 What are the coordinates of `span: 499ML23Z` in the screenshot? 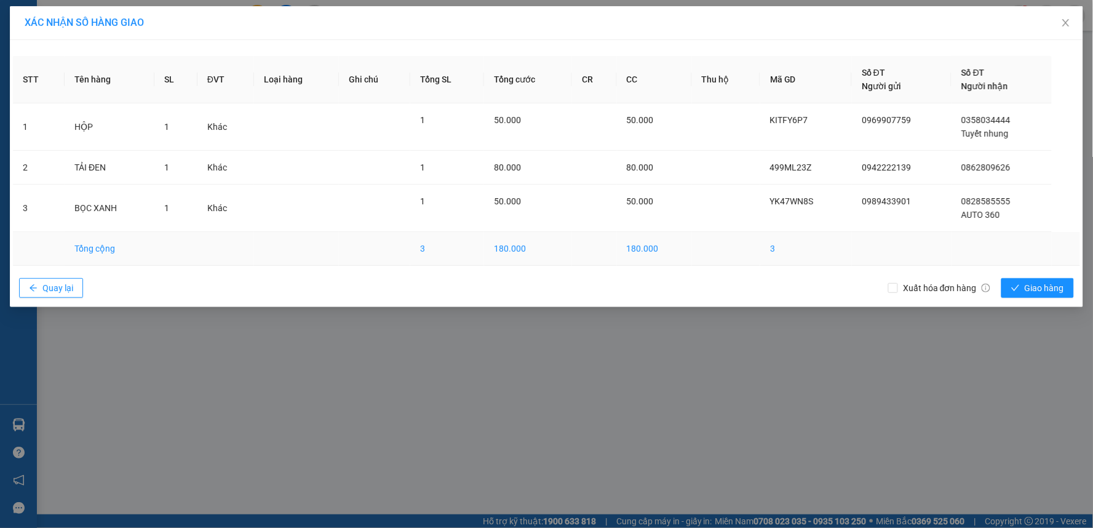 It's located at (791, 167).